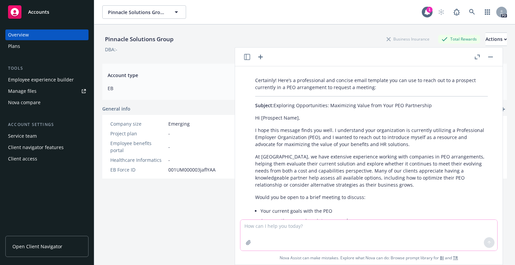  I want to click on div: Actions, so click(496, 39).